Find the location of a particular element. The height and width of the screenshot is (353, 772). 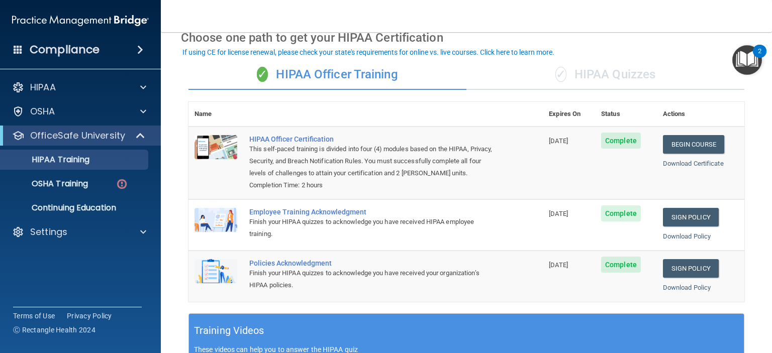

a: Terms of Use is located at coordinates (34, 316).